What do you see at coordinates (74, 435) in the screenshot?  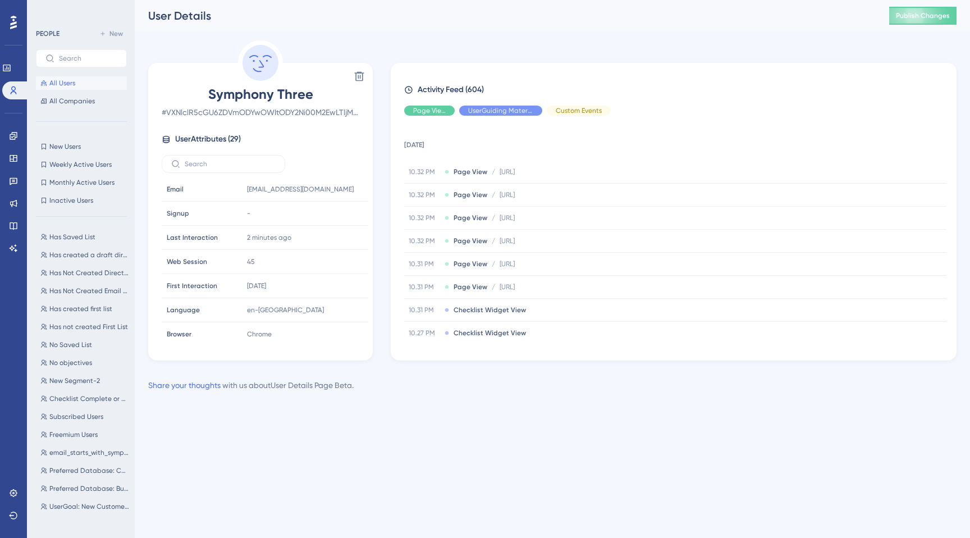 I see `span: Freemium Users` at bounding box center [74, 435].